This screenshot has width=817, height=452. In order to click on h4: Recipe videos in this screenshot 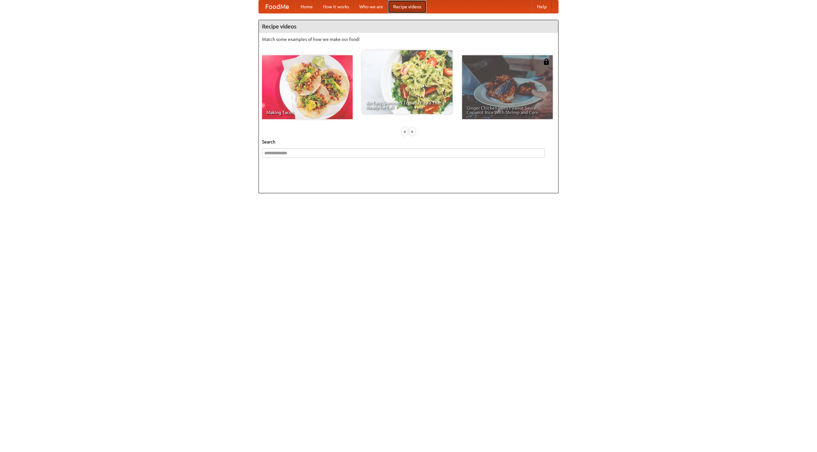, I will do `click(408, 26)`.